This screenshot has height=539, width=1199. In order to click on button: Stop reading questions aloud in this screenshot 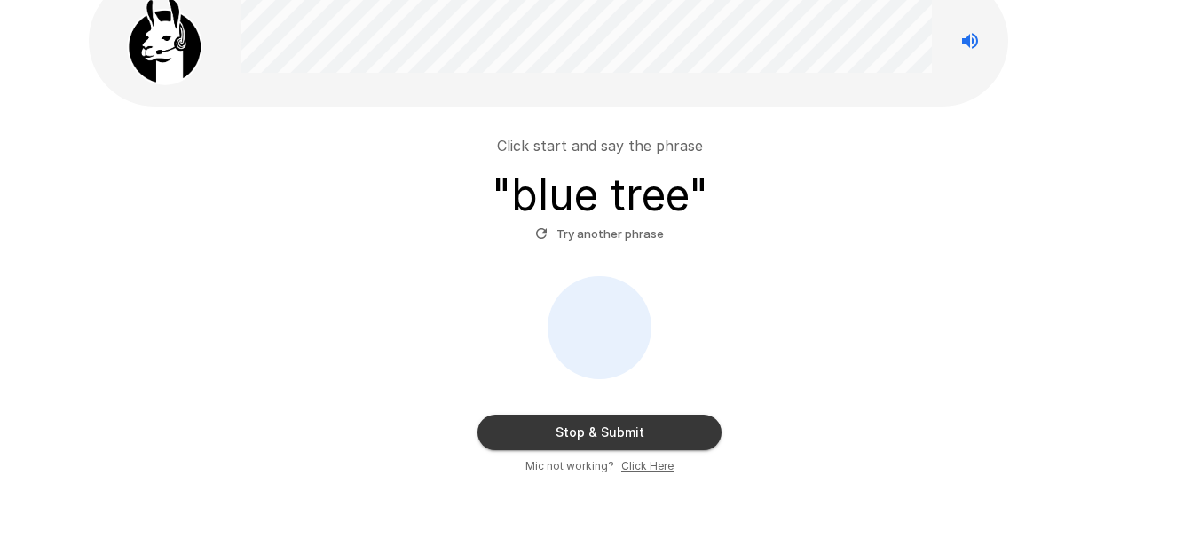, I will do `click(970, 41)`.